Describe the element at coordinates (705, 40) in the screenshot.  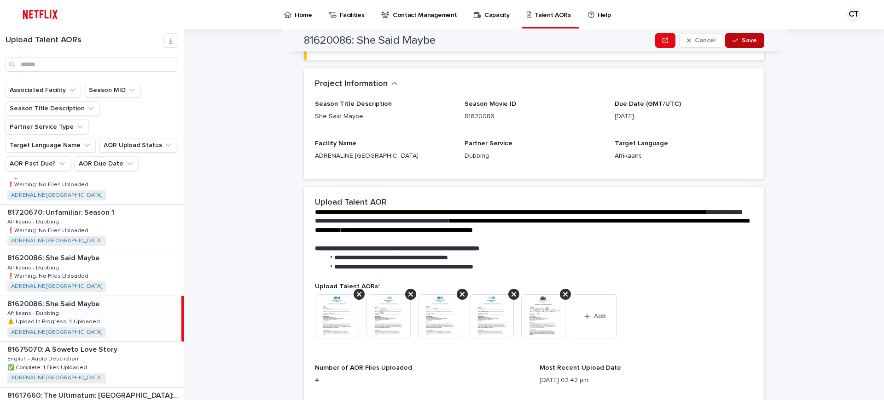
I see `span: Cancel` at that location.